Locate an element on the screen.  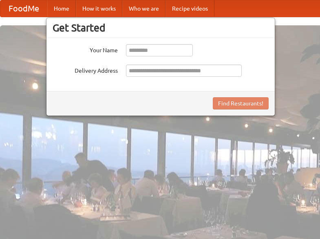
button: Find Restaurants! is located at coordinates (241, 103).